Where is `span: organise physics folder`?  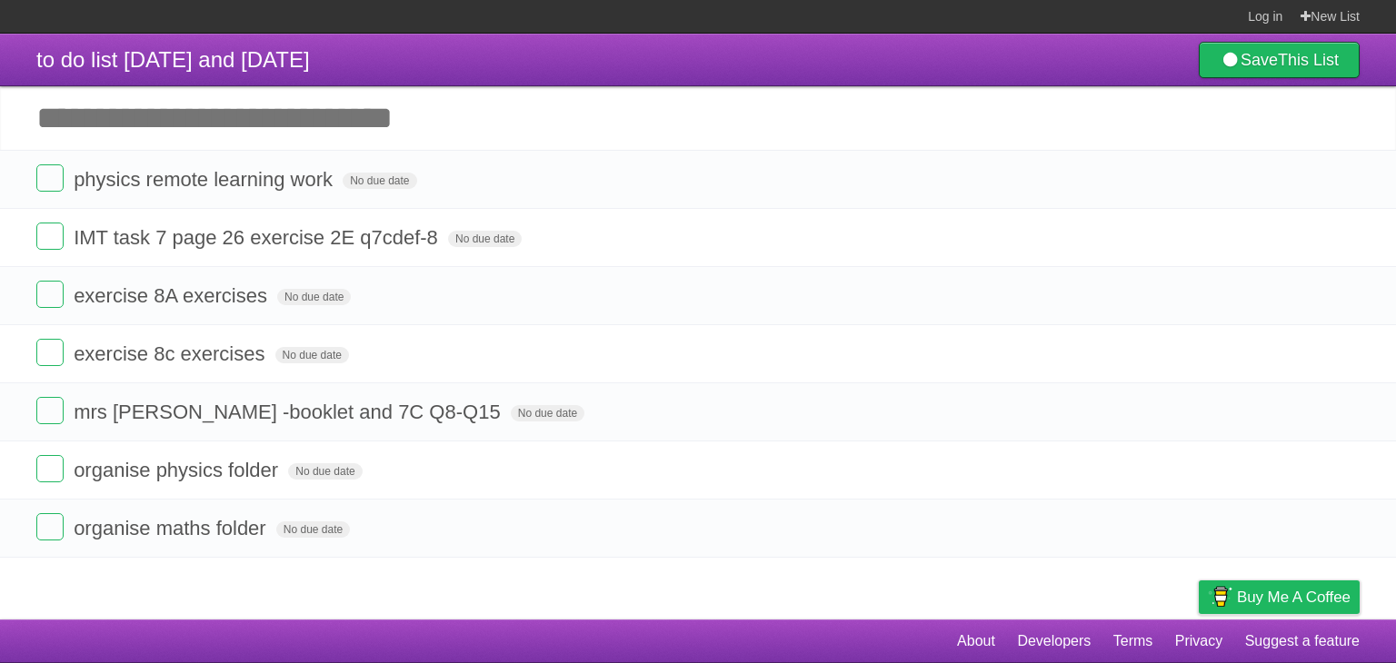
span: organise physics folder is located at coordinates (178, 470).